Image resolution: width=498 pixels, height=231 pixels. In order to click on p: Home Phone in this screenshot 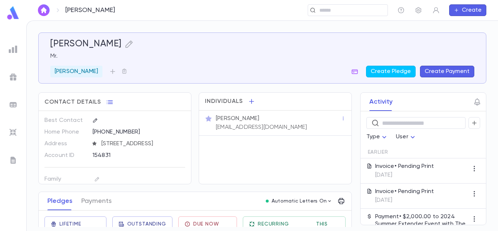, I will do `click(65, 132)`.